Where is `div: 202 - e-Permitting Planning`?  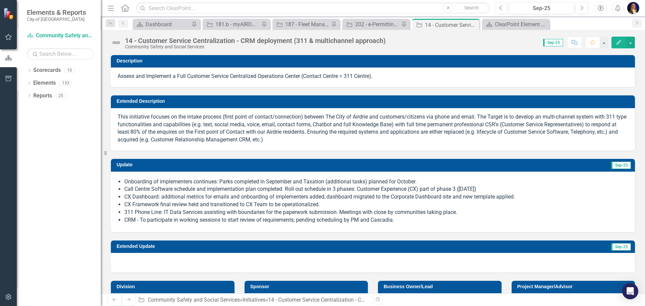
div: 202 - e-Permitting Planning is located at coordinates (377, 24).